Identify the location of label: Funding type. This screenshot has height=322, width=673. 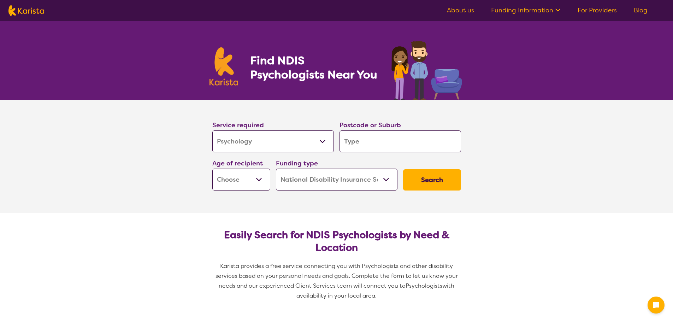
(297, 163).